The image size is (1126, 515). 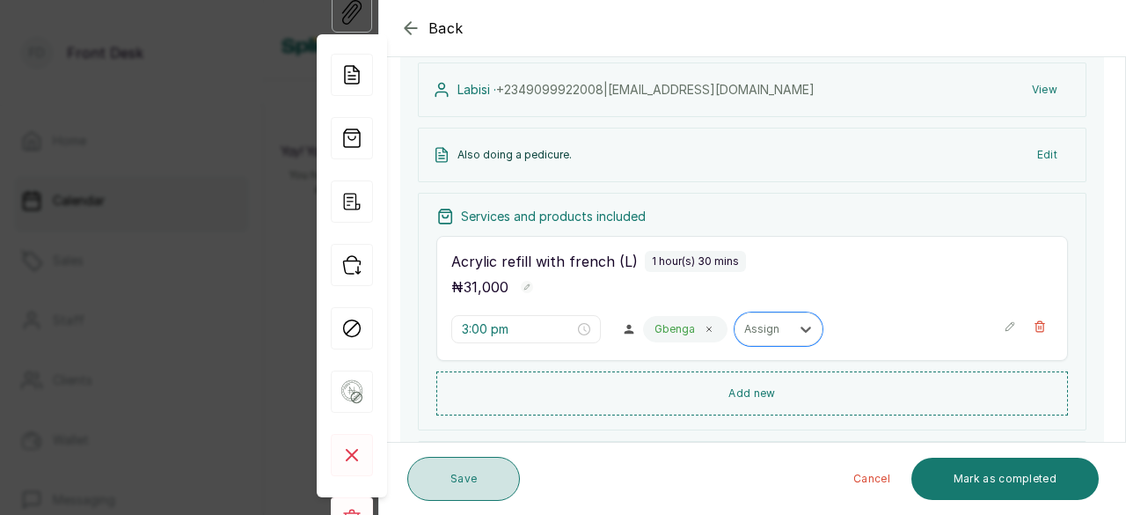 I want to click on span: Back, so click(x=446, y=28).